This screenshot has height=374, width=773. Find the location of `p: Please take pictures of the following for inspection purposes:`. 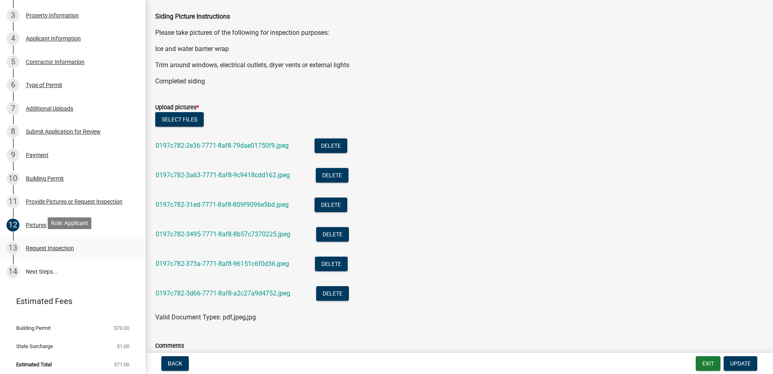

p: Please take pictures of the following for inspection purposes: is located at coordinates (459, 33).